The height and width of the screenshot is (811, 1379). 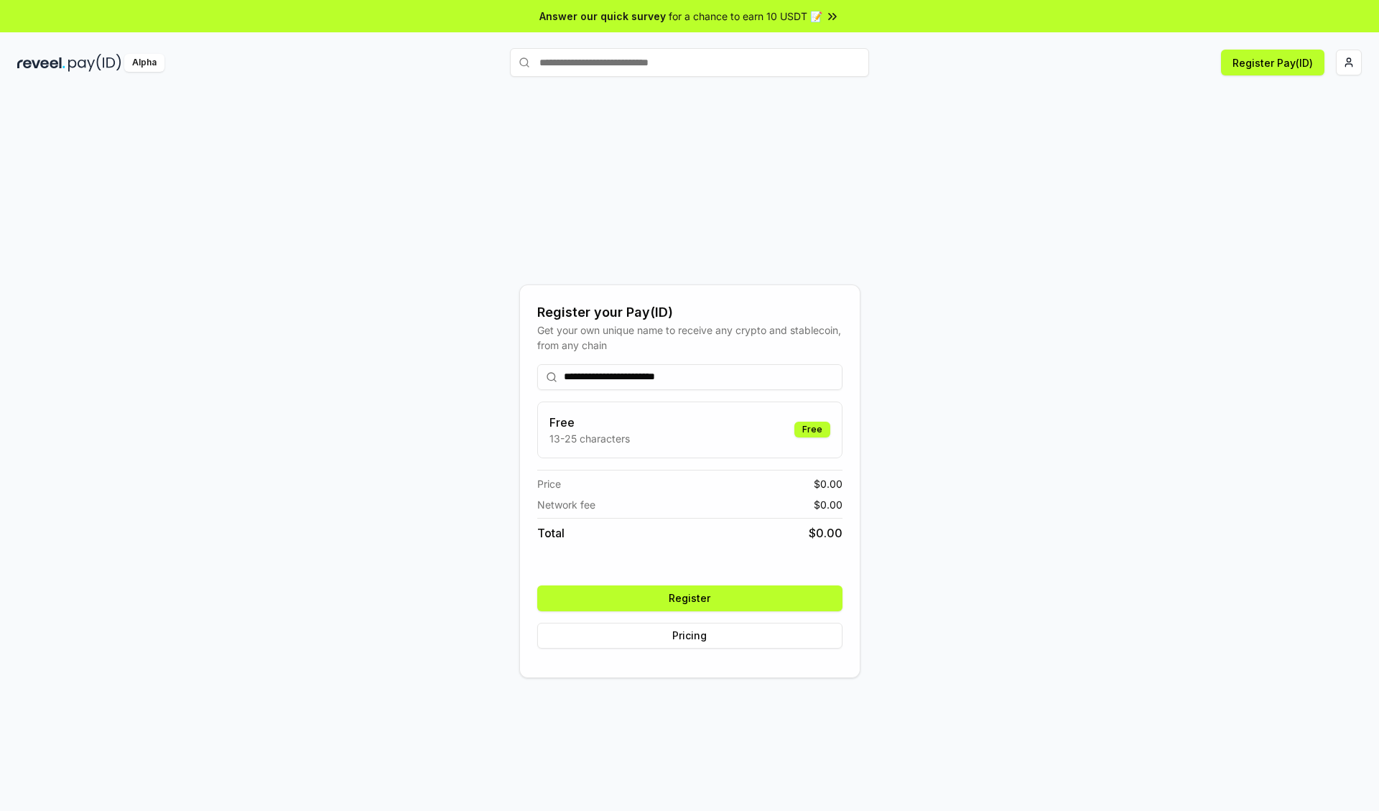 What do you see at coordinates (95, 62) in the screenshot?
I see `img: pay_id` at bounding box center [95, 62].